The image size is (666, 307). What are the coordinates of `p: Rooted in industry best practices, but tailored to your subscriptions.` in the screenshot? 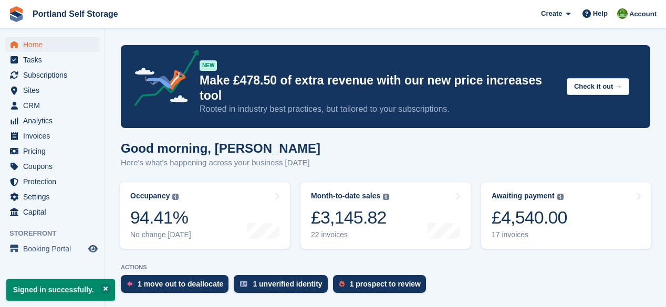 It's located at (378, 109).